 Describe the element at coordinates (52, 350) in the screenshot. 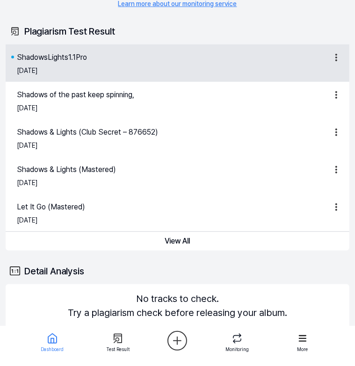

I see `div: Dashboard` at that location.